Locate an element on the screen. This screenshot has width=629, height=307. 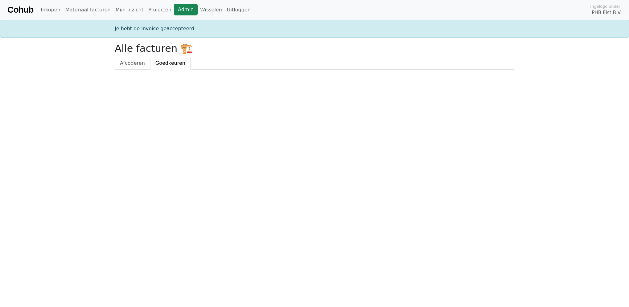
span: Afcoderen is located at coordinates (132, 63).